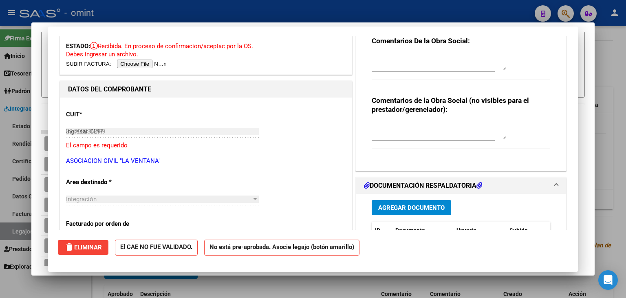 The width and height of the screenshot is (626, 298). Describe the element at coordinates (69, 247) in the screenshot. I see `mat-icon: delete` at that location.